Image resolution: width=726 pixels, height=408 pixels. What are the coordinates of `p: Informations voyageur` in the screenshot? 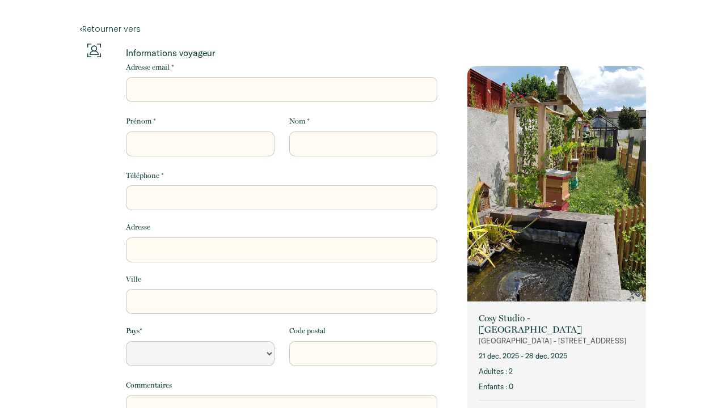 It's located at (281, 53).